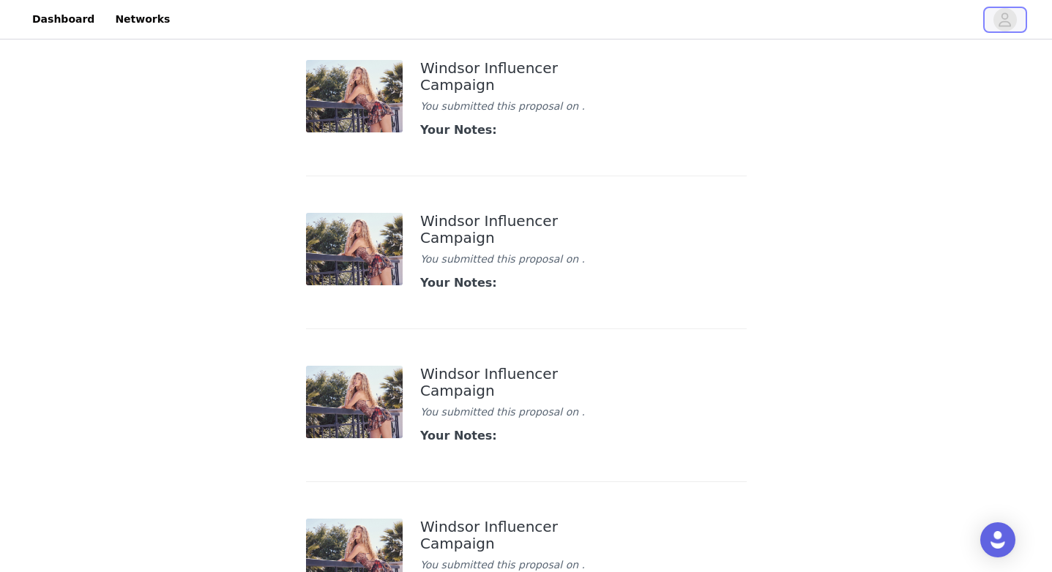 This screenshot has width=1052, height=572. Describe the element at coordinates (1004, 20) in the screenshot. I see `div: avatar` at that location.